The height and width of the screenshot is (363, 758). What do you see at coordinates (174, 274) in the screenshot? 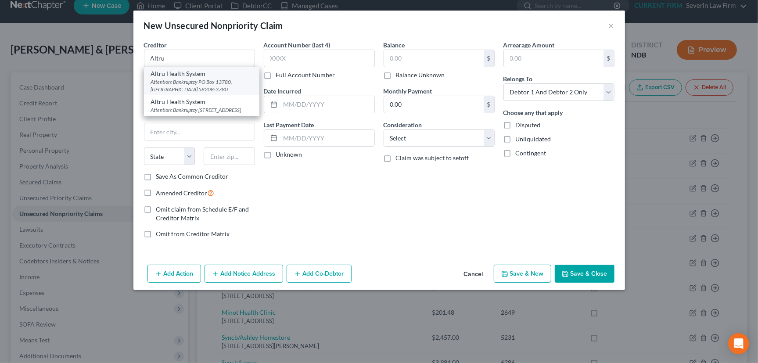
I see `button: Add Action` at bounding box center [174, 274].